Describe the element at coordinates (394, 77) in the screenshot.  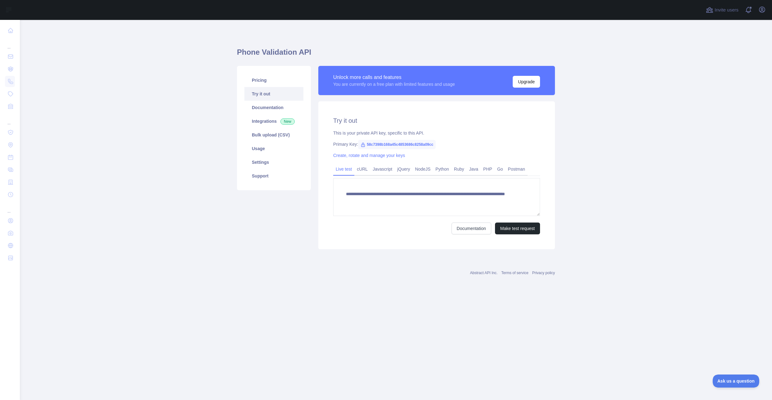
I see `div: Unlock more calls and features` at that location.